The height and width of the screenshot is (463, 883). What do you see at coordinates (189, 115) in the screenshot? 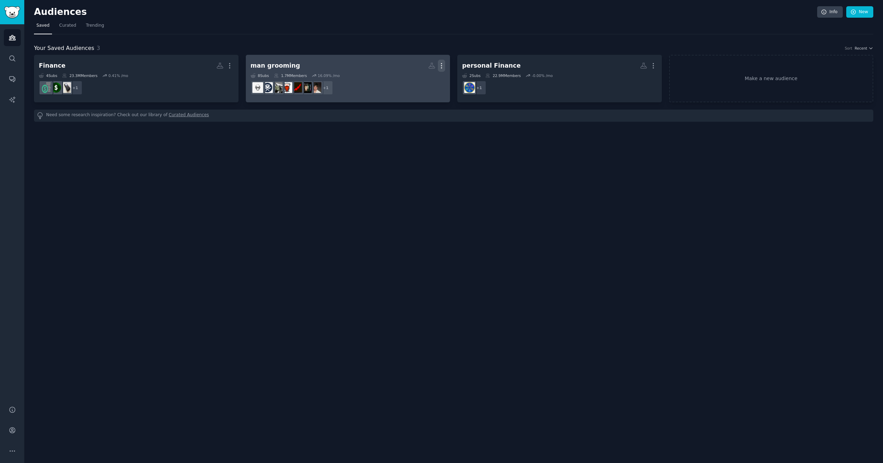
I see `a: Curated Audiences` at bounding box center [189, 115].